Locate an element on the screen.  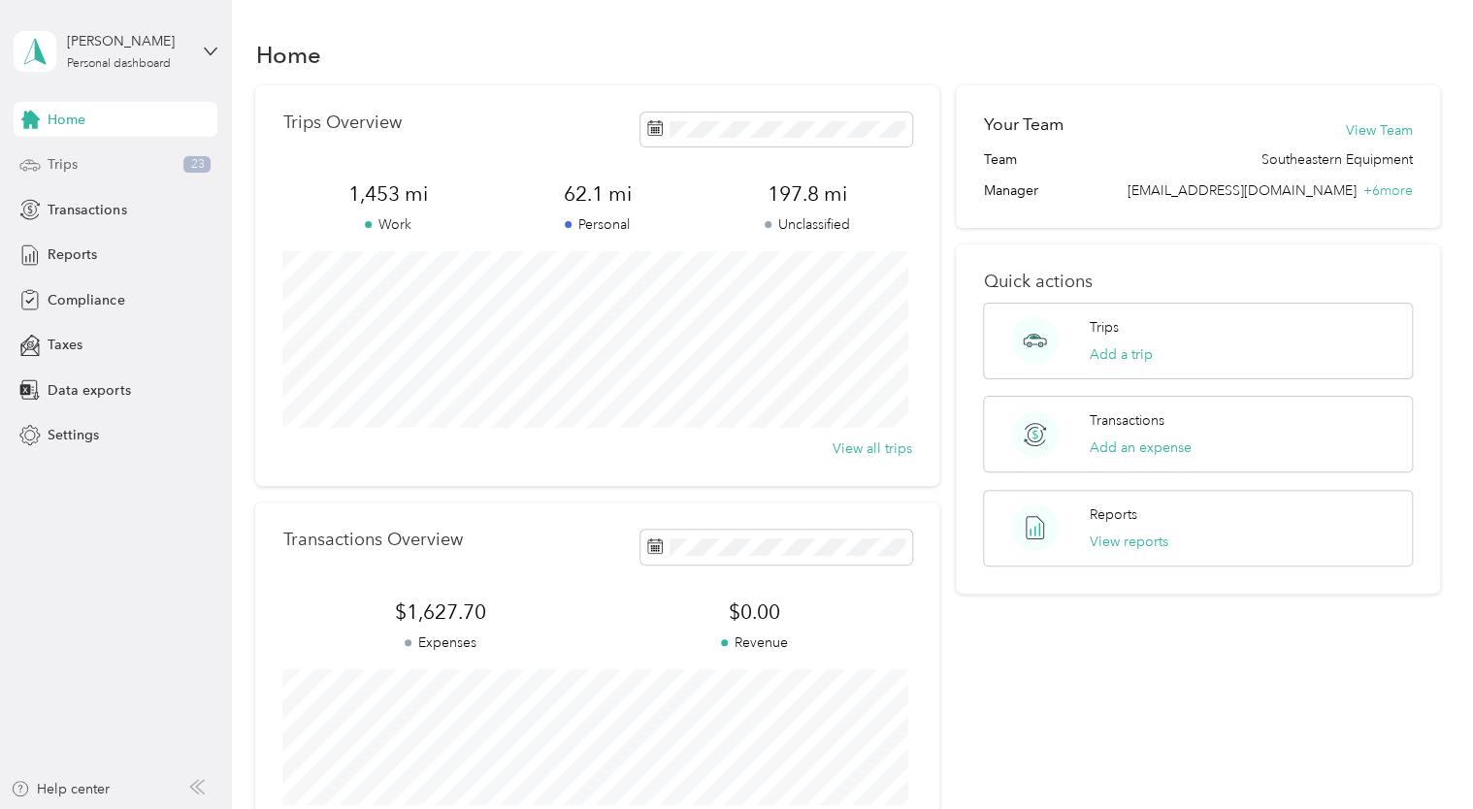
p: Expenses is located at coordinates (440, 642).